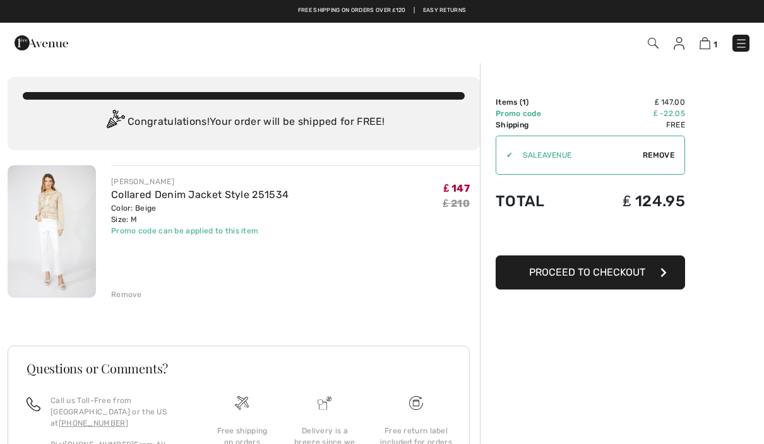  Describe the element at coordinates (199, 194) in the screenshot. I see `a: Collared Denim Jacket Style 251534` at that location.